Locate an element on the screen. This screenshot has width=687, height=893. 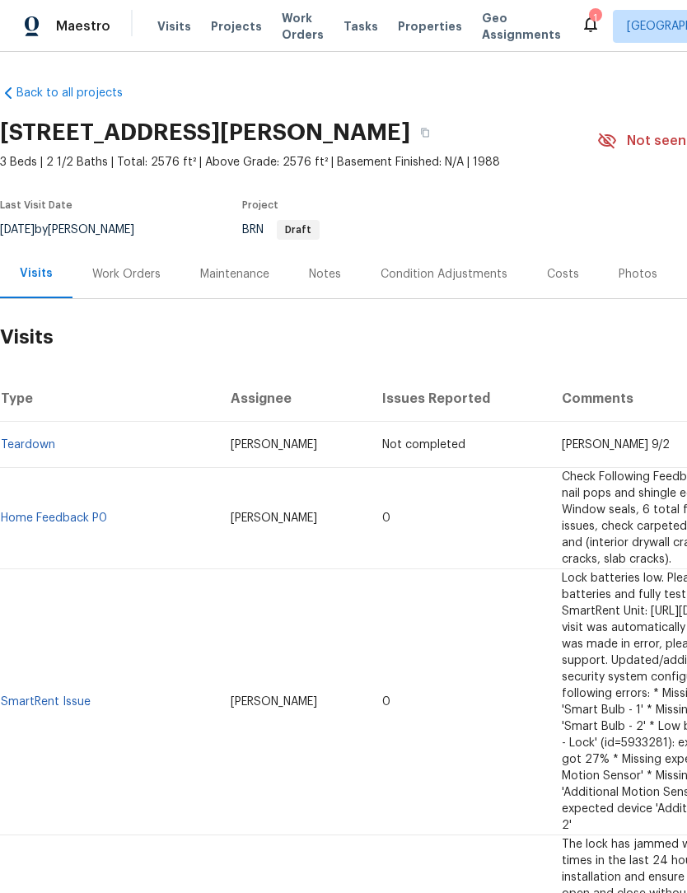
span: Not completed is located at coordinates (424, 445).